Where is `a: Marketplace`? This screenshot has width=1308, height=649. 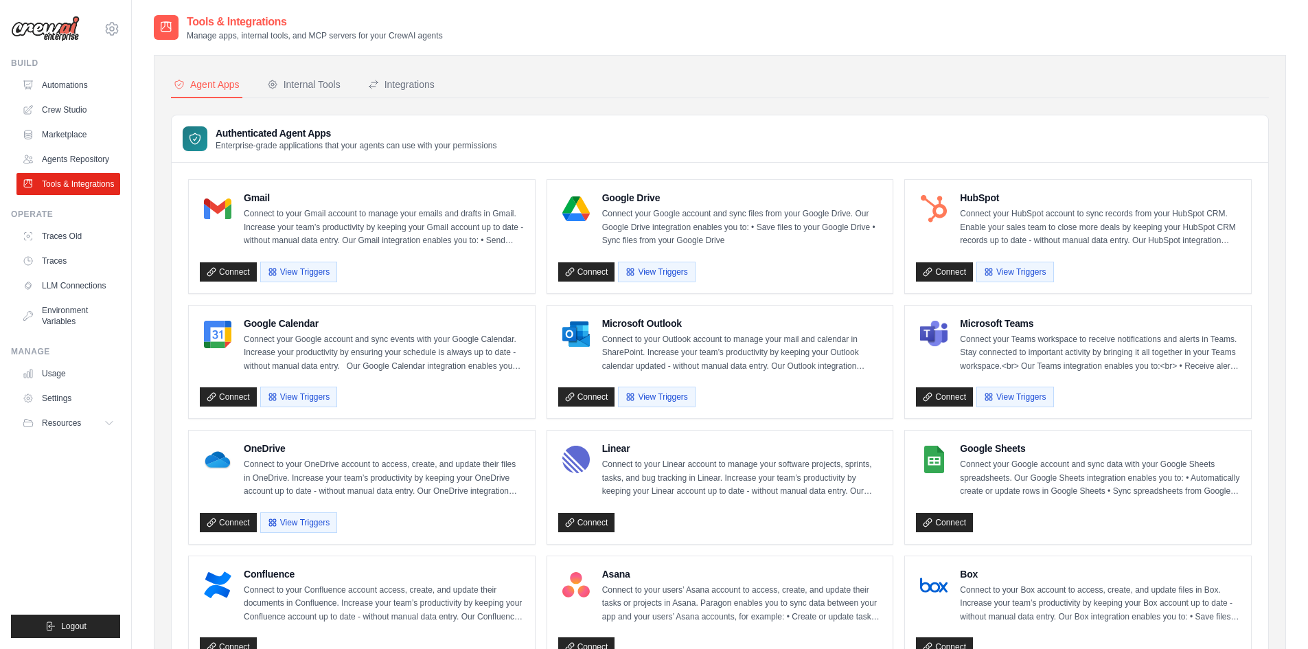
a: Marketplace is located at coordinates (68, 135).